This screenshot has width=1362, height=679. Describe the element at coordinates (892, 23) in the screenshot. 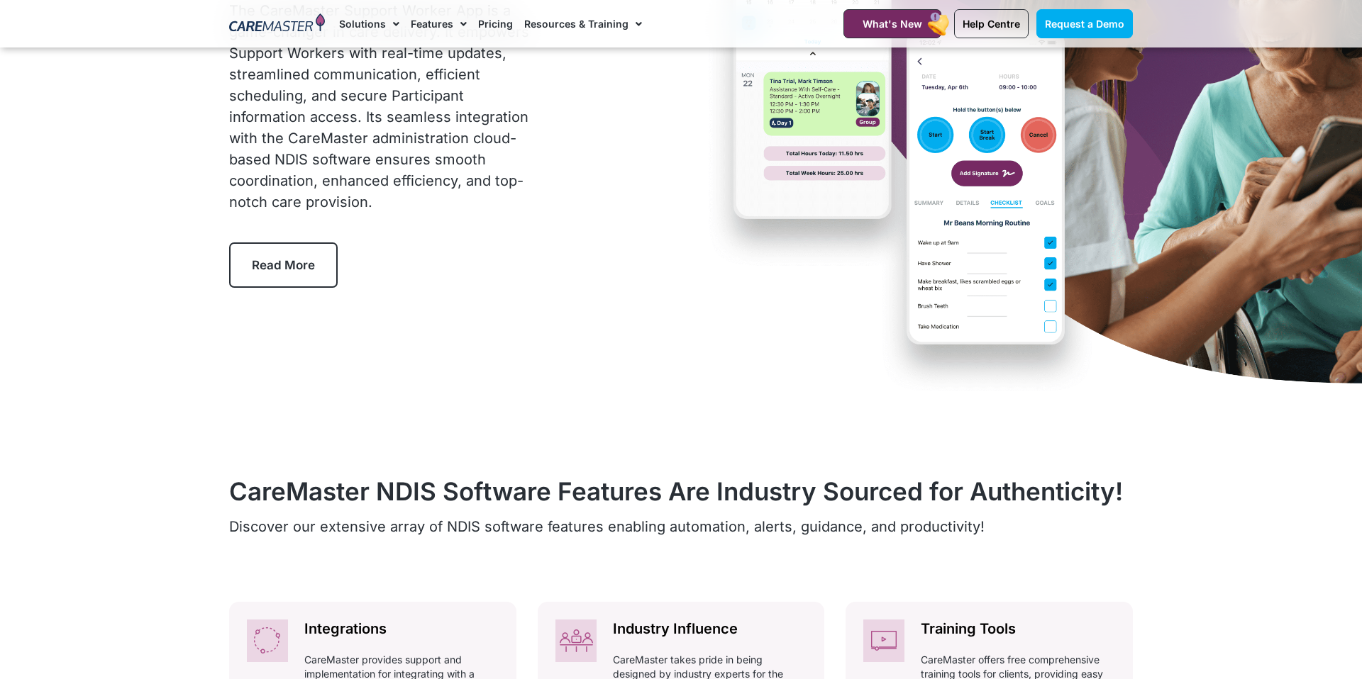

I see `a: What's New` at that location.